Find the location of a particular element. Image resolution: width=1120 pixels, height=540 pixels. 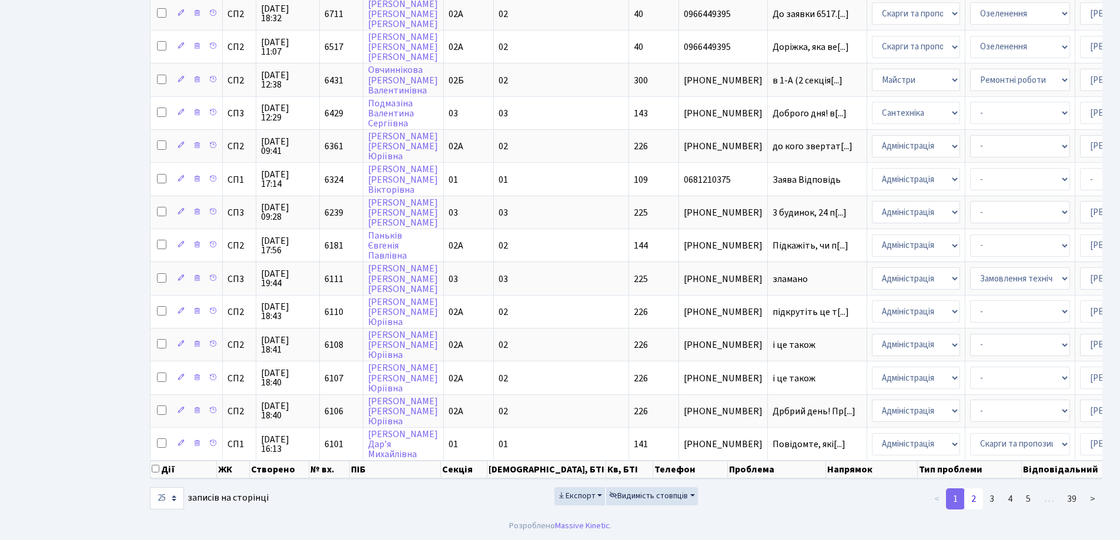

span: 3 будинок, 24 п[...] is located at coordinates (810, 213).